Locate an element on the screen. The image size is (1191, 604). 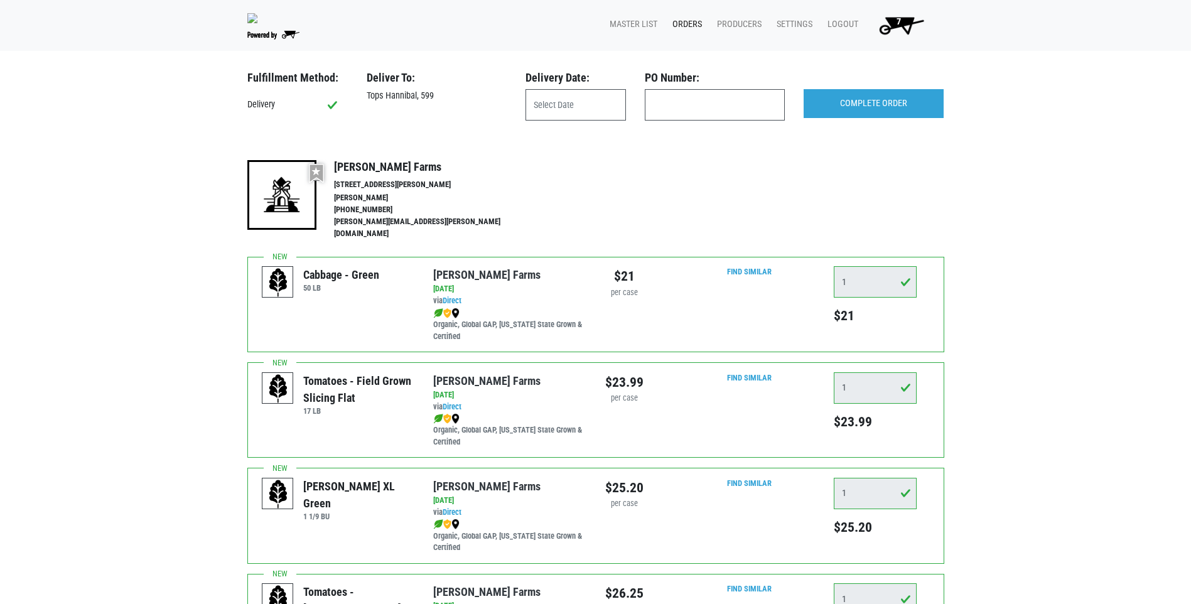
h5: $25.20 is located at coordinates (875, 527).